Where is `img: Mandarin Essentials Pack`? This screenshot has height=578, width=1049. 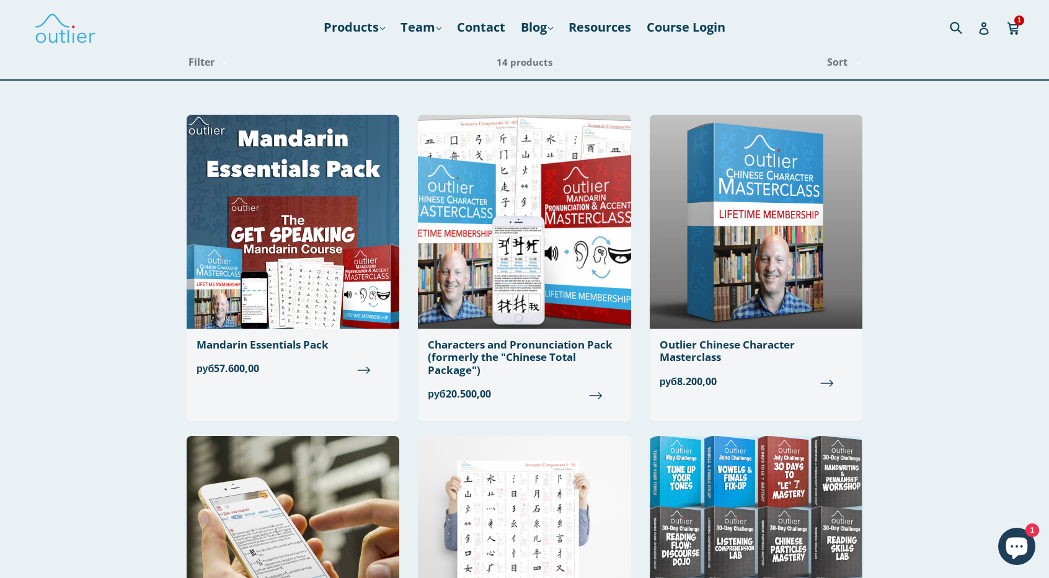 img: Mandarin Essentials Pack is located at coordinates (293, 221).